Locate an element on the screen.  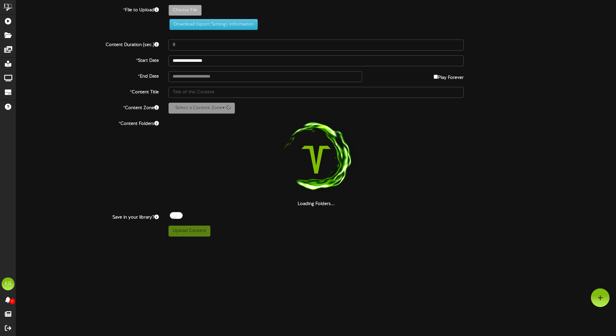
button: Select a Content Zone is located at coordinates (202, 108).